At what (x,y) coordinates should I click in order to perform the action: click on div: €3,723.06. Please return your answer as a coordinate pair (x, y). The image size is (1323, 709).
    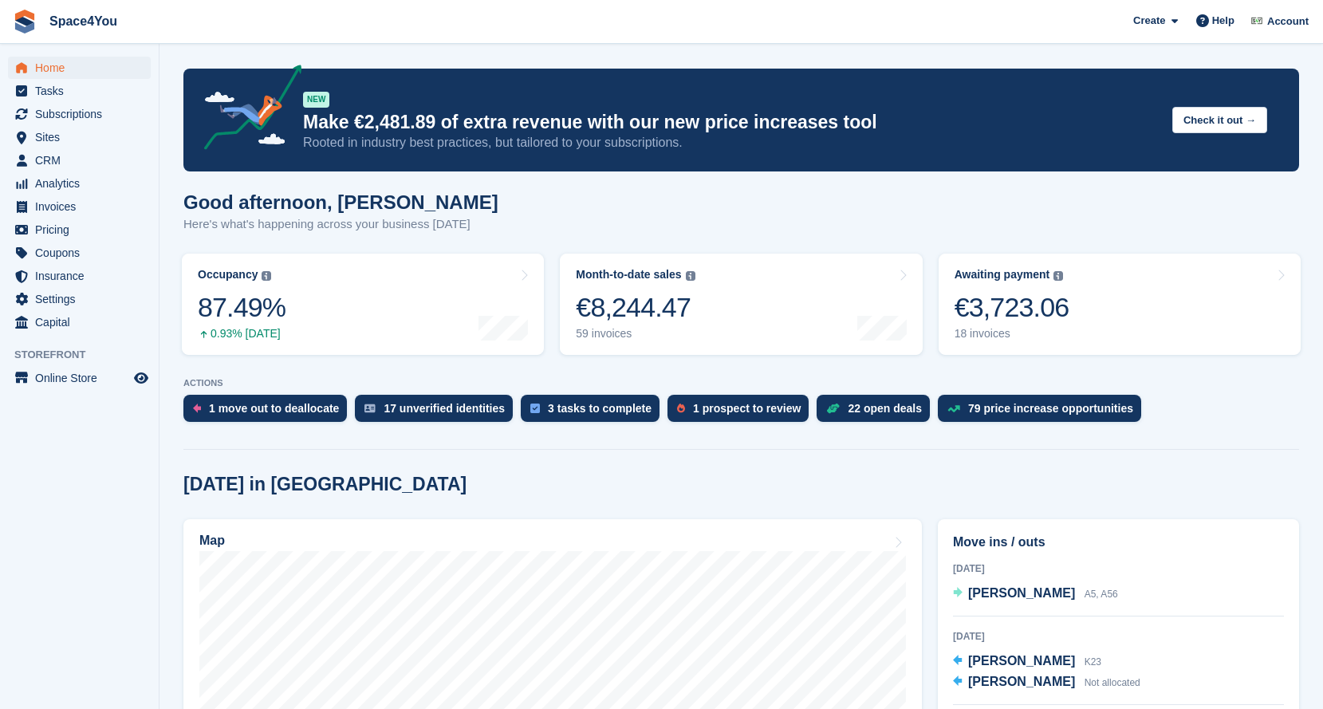
    Looking at the image, I should click on (1012, 307).